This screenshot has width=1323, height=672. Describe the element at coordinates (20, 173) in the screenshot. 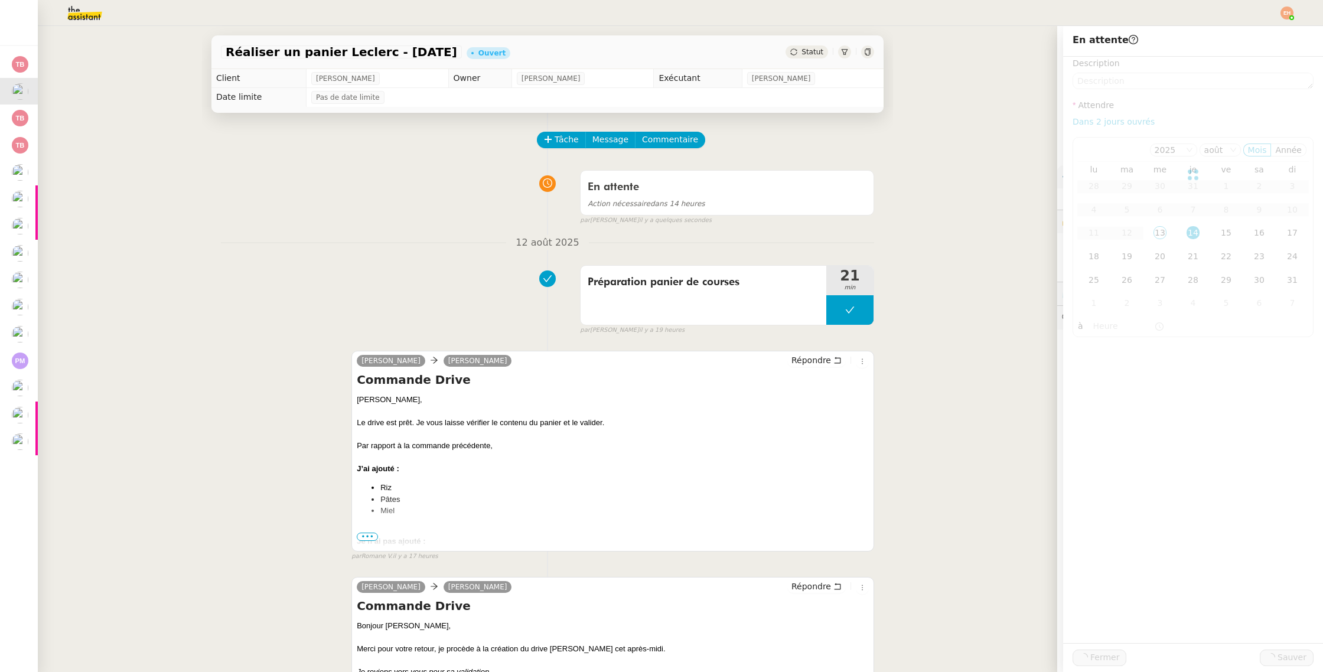

I see `img: users%2FABbKNE6cqURruDjcsiPjnOKQJp72%2Favatar%2F553dd27b-fe40-476d-bebb-74bc1599d59c` at that location.